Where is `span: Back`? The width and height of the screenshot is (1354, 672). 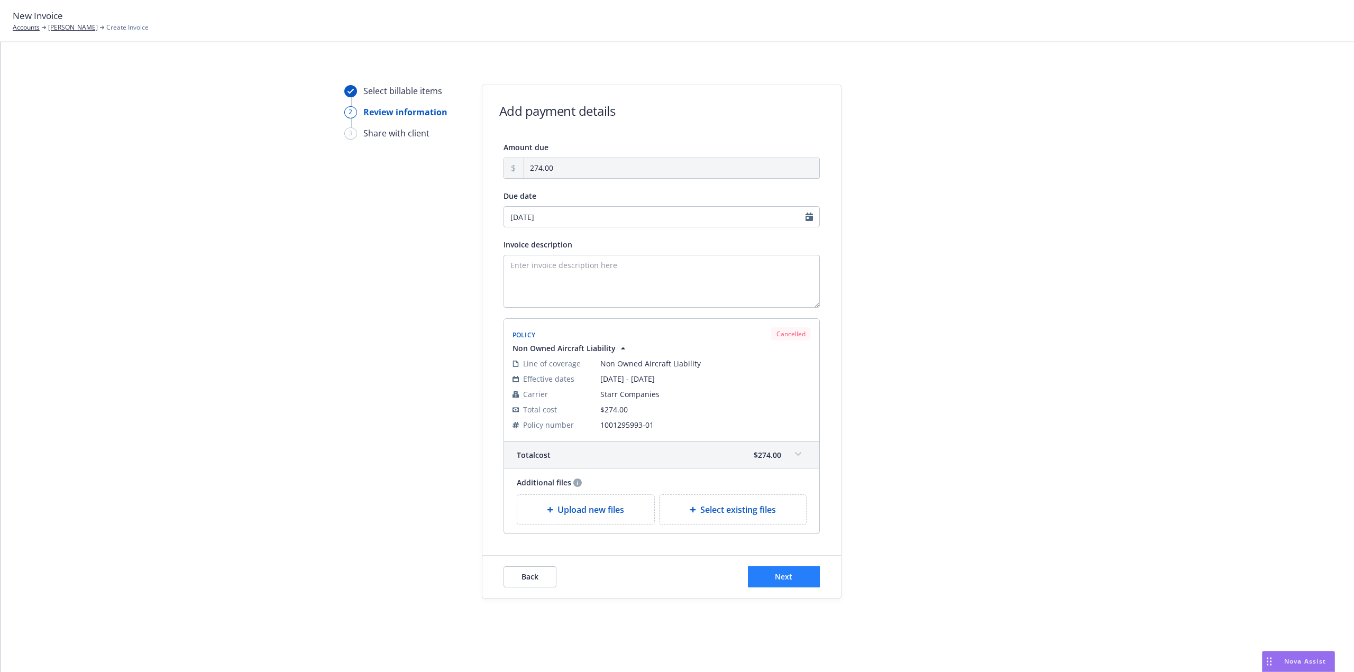 span: Back is located at coordinates (530, 576).